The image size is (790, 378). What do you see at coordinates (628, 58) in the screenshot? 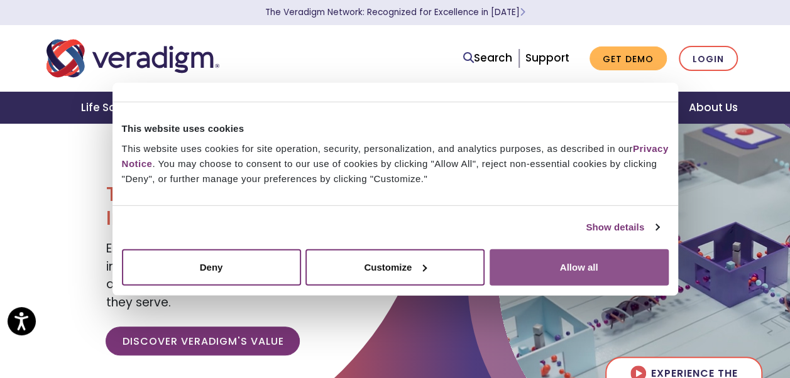
I see `a: Get Demo` at bounding box center [628, 58].